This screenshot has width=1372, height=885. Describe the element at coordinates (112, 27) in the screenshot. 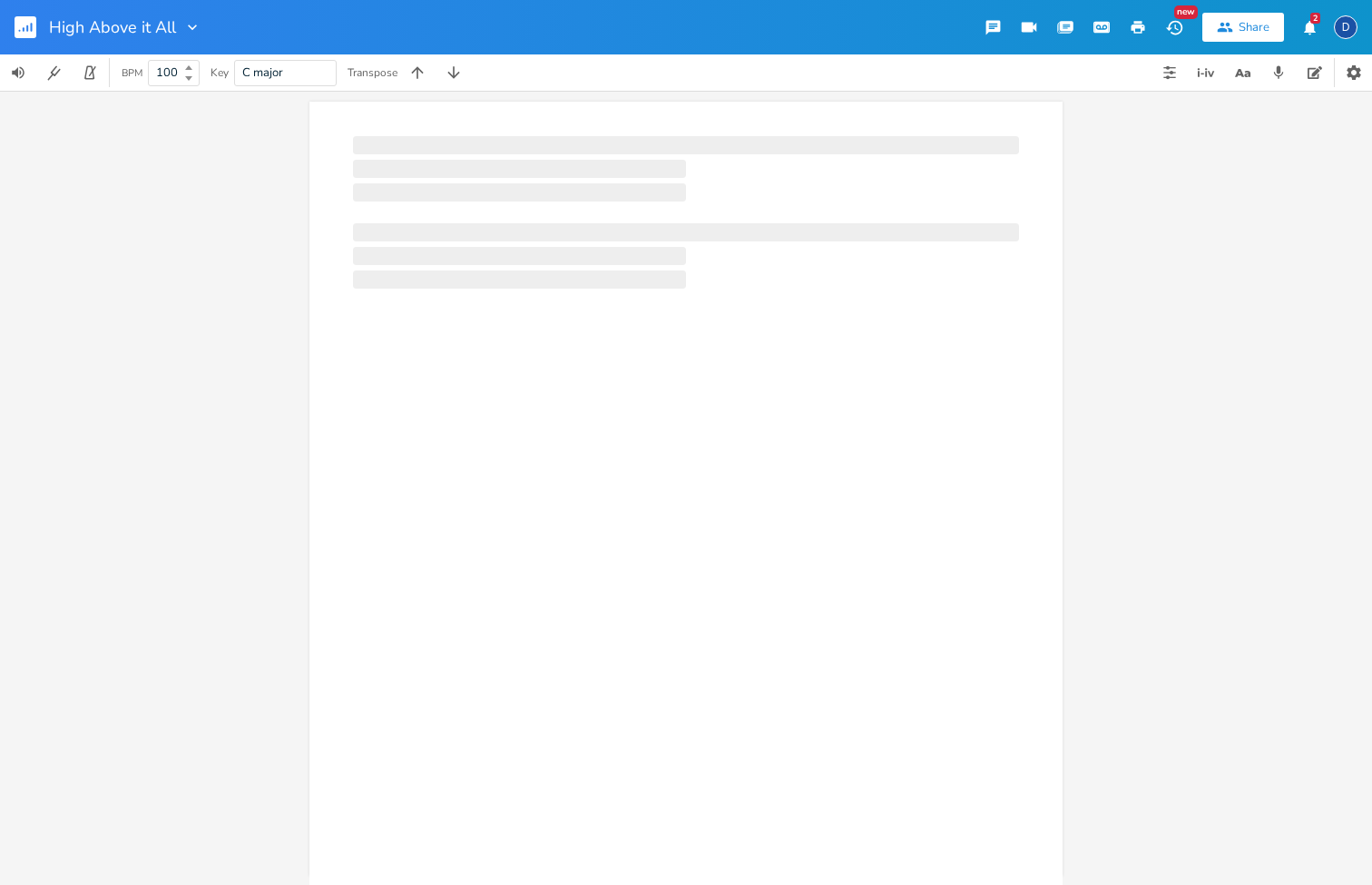

I see `span: High Above it All` at that location.